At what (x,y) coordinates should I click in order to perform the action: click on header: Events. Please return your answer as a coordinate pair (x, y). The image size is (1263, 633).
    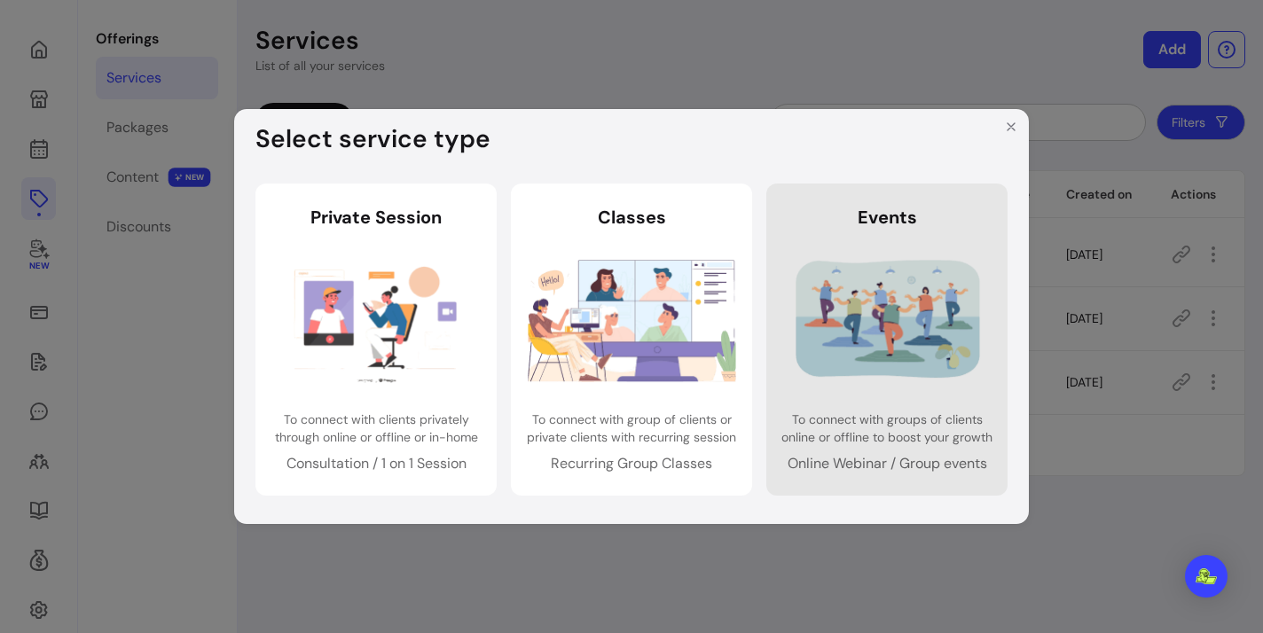
    Looking at the image, I should click on (887, 217).